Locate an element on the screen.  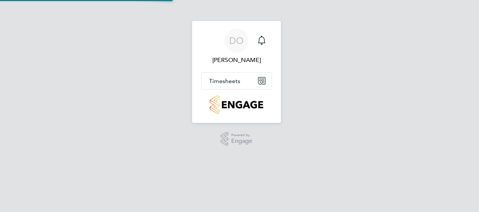
span: Timesheets is located at coordinates (224, 81).